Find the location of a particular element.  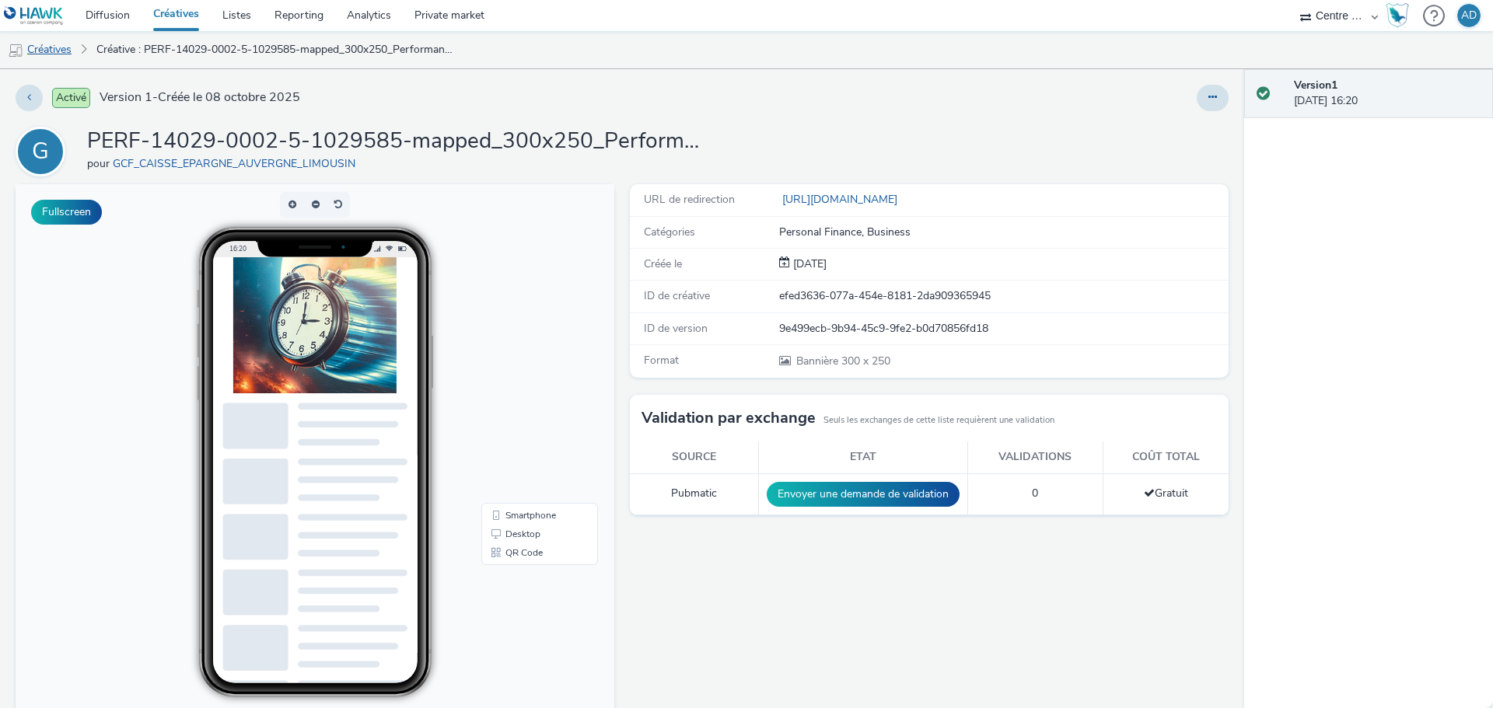

span: 300 x 250 is located at coordinates (842, 361).